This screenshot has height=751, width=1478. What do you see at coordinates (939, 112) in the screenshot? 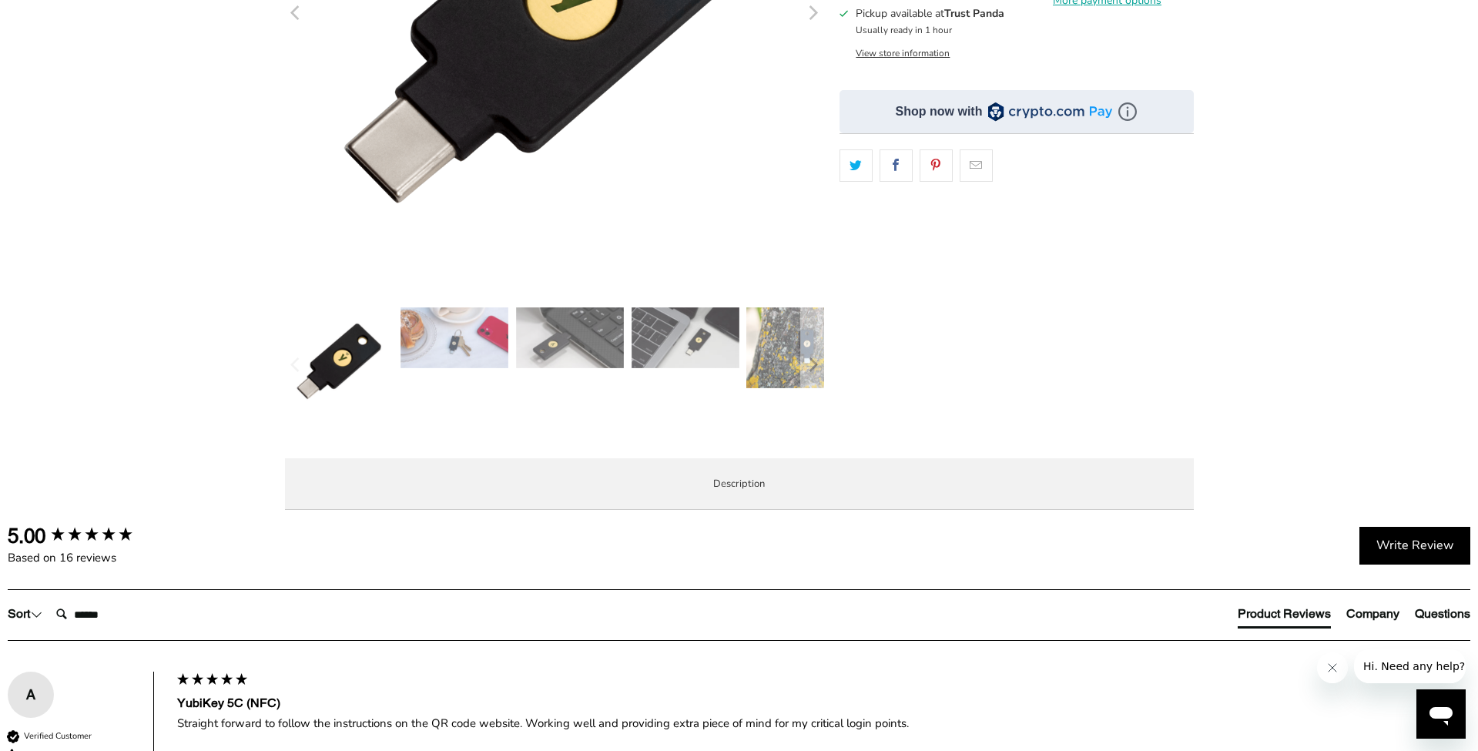
I see `div: Shop now with` at bounding box center [939, 112].